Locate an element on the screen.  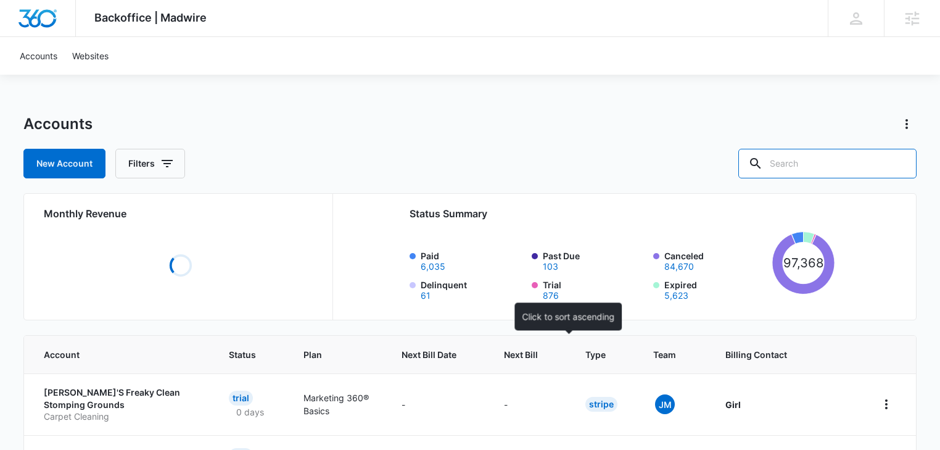
label: Canceled is located at coordinates (715, 260).